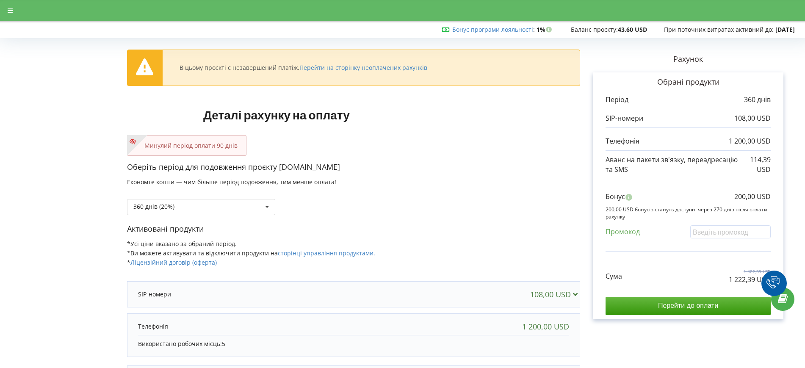 The image size is (805, 368). I want to click on p: Обрані продукти, so click(688, 82).